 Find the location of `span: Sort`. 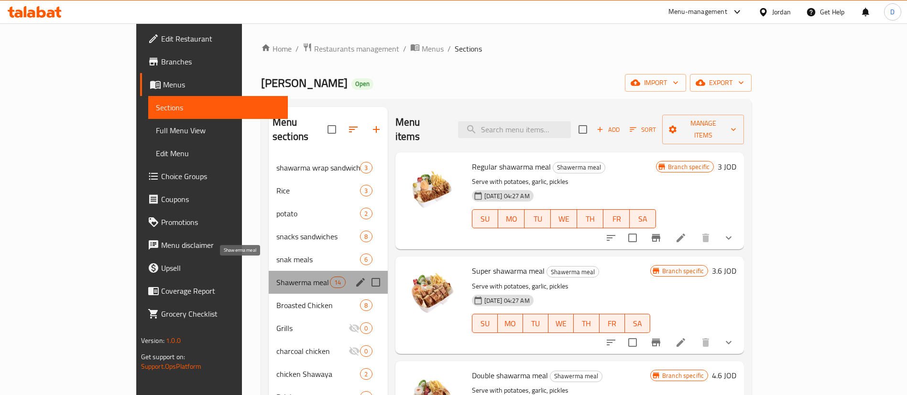

span: Sort is located at coordinates (642, 130).